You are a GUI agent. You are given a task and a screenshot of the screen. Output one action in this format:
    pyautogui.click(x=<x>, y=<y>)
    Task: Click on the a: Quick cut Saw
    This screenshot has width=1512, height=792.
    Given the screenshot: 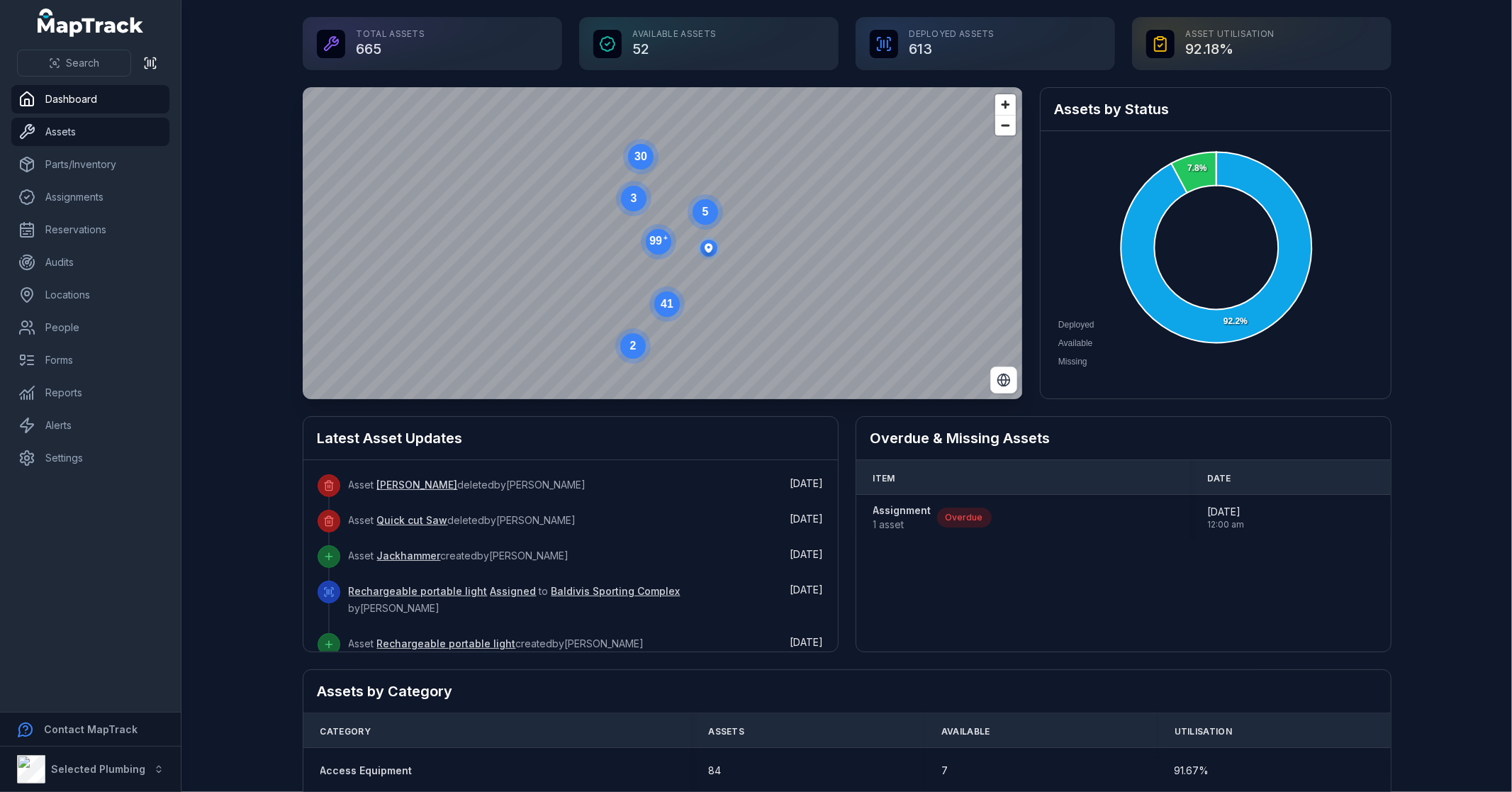 What is the action you would take?
    pyautogui.click(x=412, y=521)
    